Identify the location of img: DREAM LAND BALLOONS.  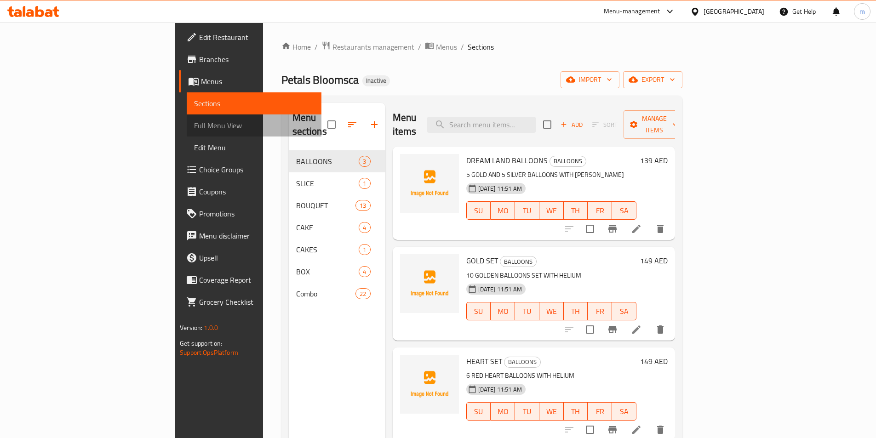
(429, 183).